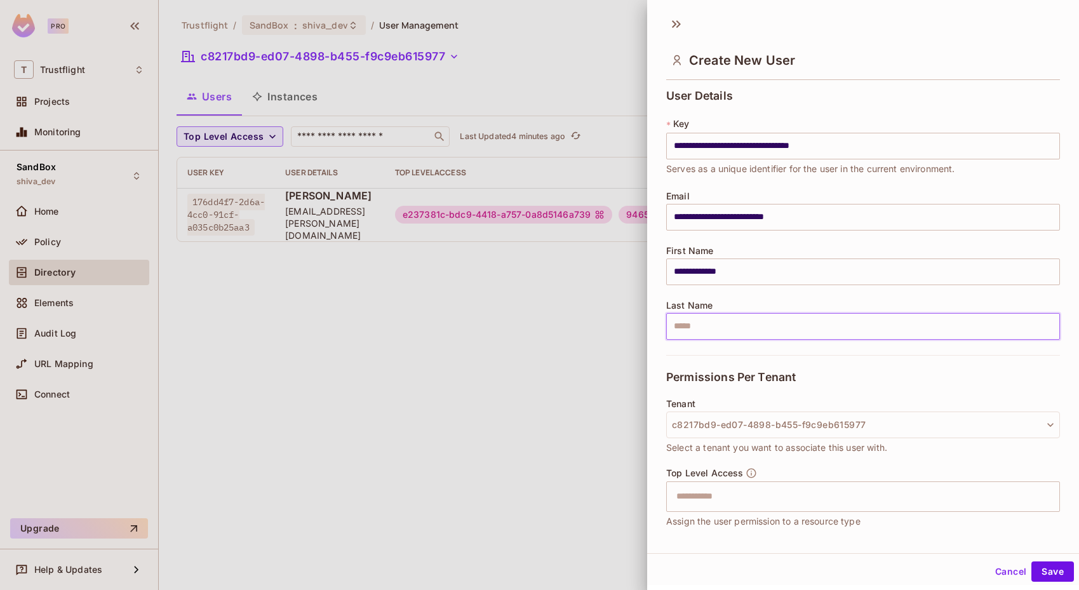 Image resolution: width=1079 pixels, height=590 pixels. I want to click on span: Email, so click(678, 196).